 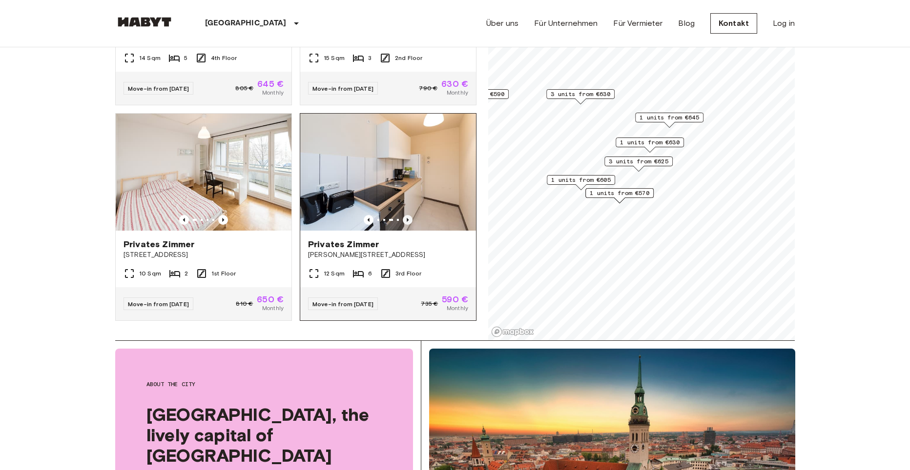 What do you see at coordinates (334, 58) in the screenshot?
I see `span: 15 Sqm` at bounding box center [334, 58].